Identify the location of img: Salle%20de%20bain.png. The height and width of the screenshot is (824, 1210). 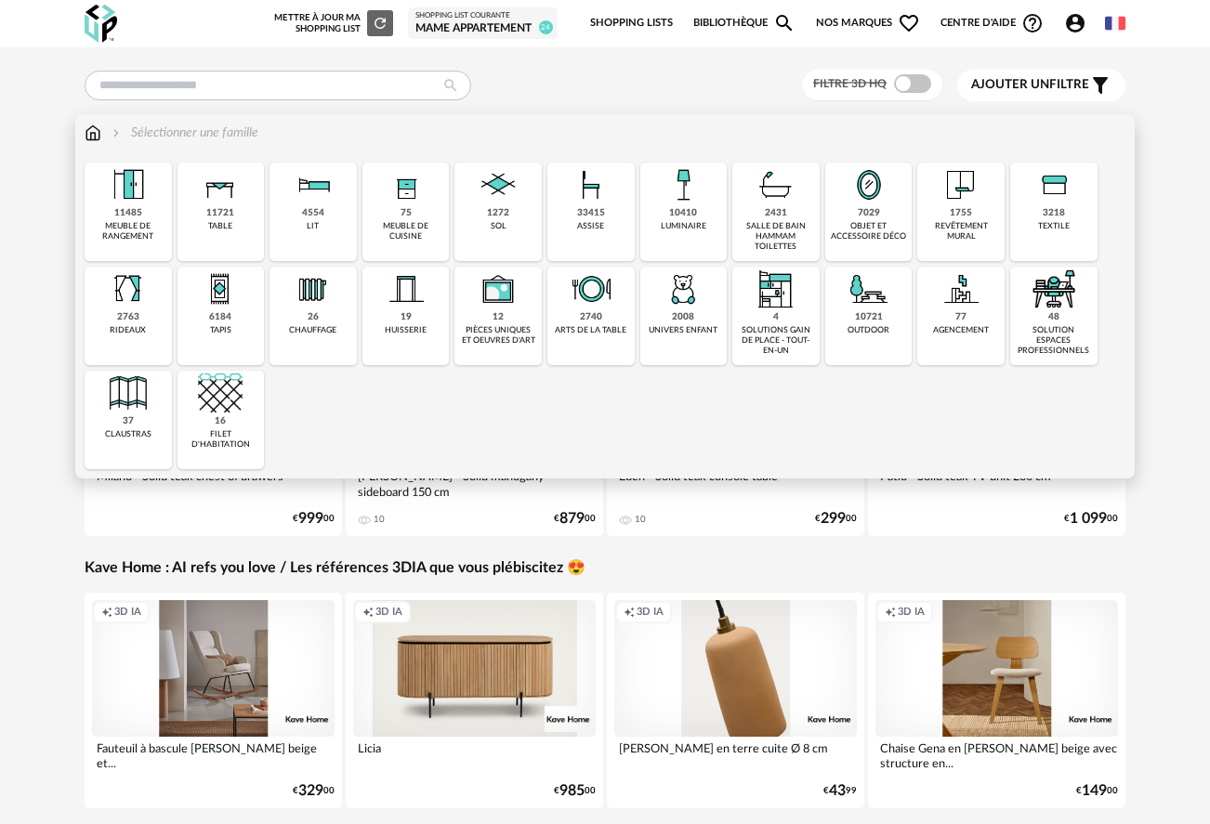
(776, 185).